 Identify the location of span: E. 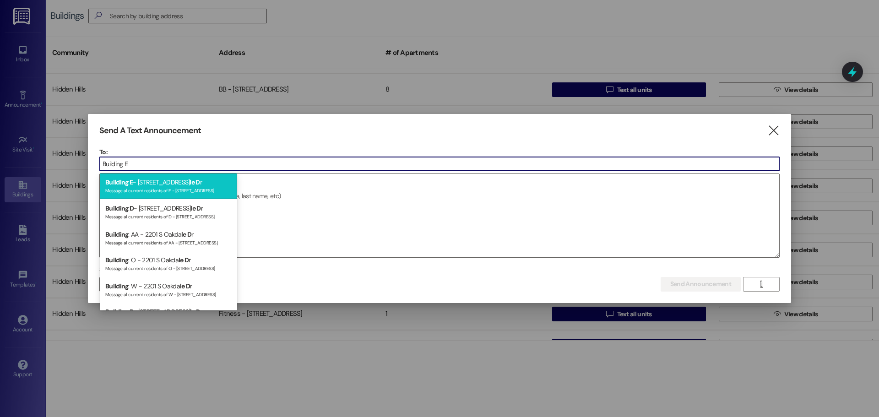
(131, 182).